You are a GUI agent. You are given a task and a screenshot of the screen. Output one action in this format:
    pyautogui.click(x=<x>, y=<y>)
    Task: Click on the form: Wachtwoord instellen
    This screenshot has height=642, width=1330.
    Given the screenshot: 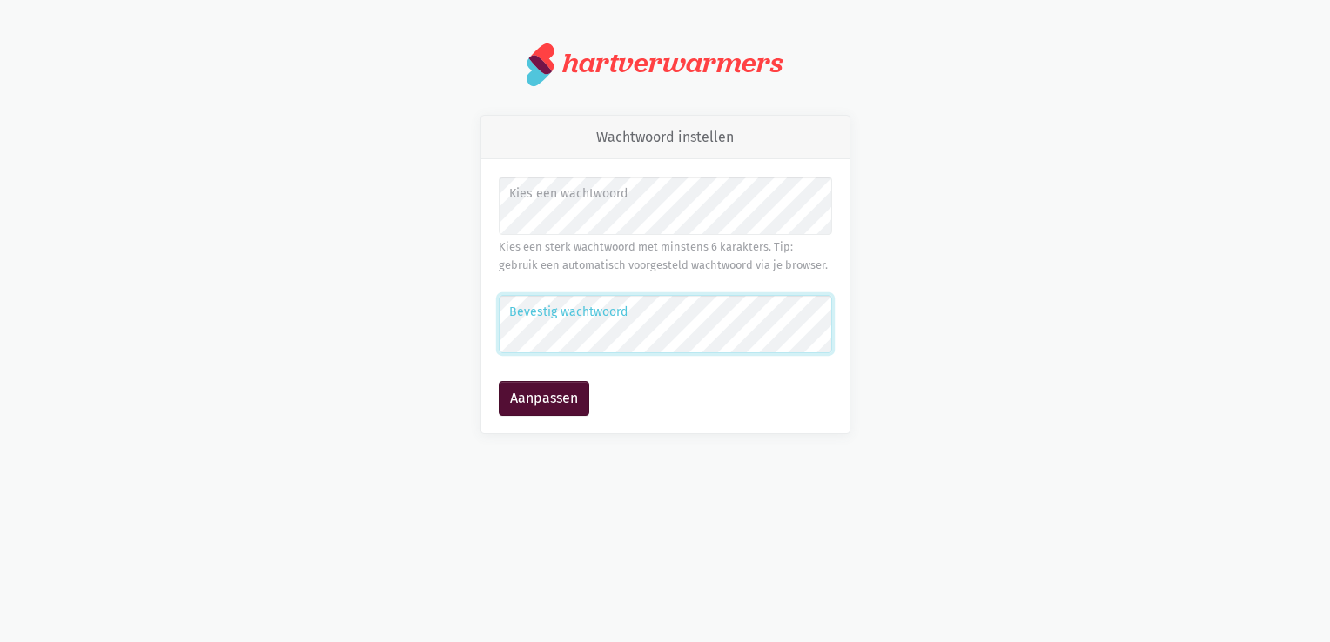 What is the action you would take?
    pyautogui.click(x=665, y=296)
    